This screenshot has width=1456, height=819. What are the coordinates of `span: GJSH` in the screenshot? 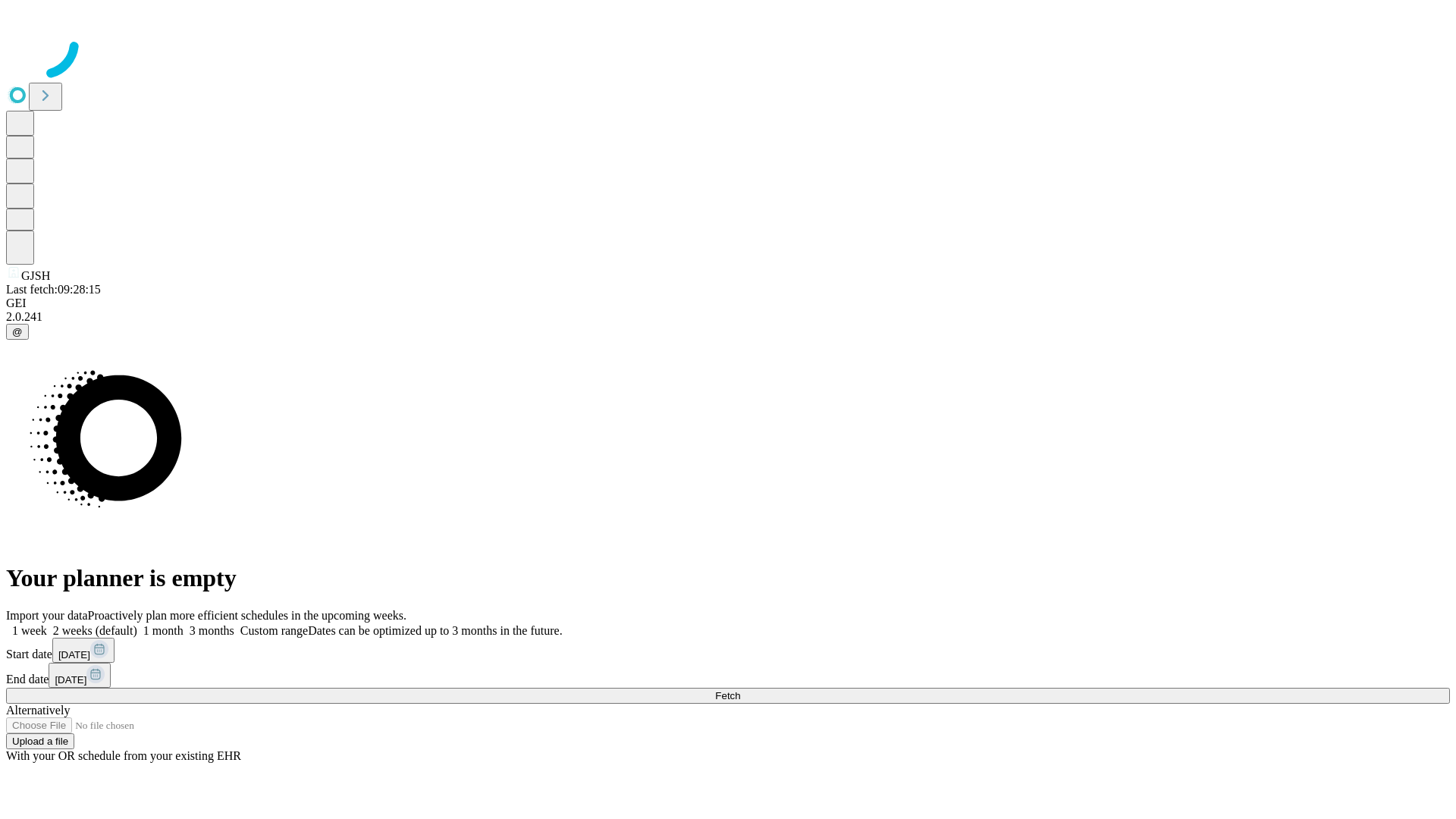 It's located at (36, 275).